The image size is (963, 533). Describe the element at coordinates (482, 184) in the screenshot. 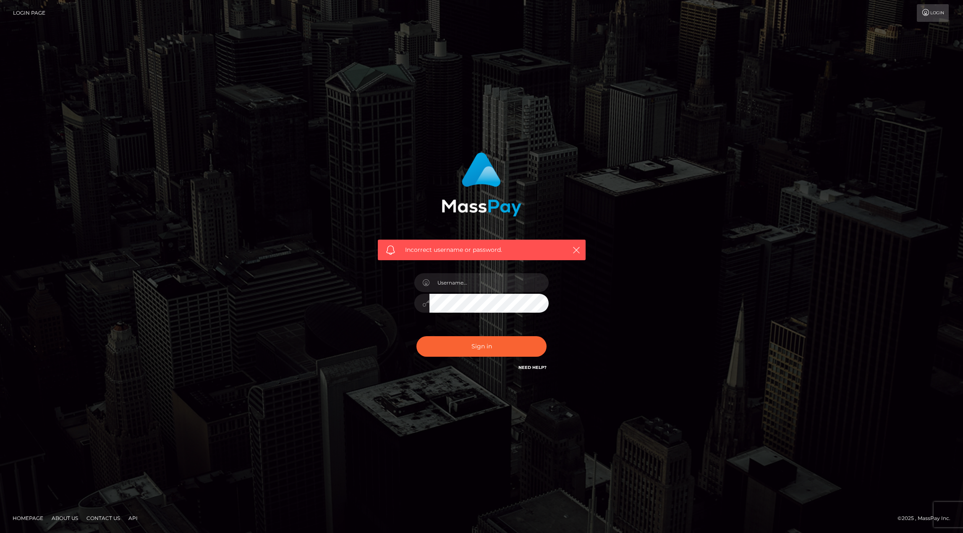

I see `img: MassPay Login` at that location.